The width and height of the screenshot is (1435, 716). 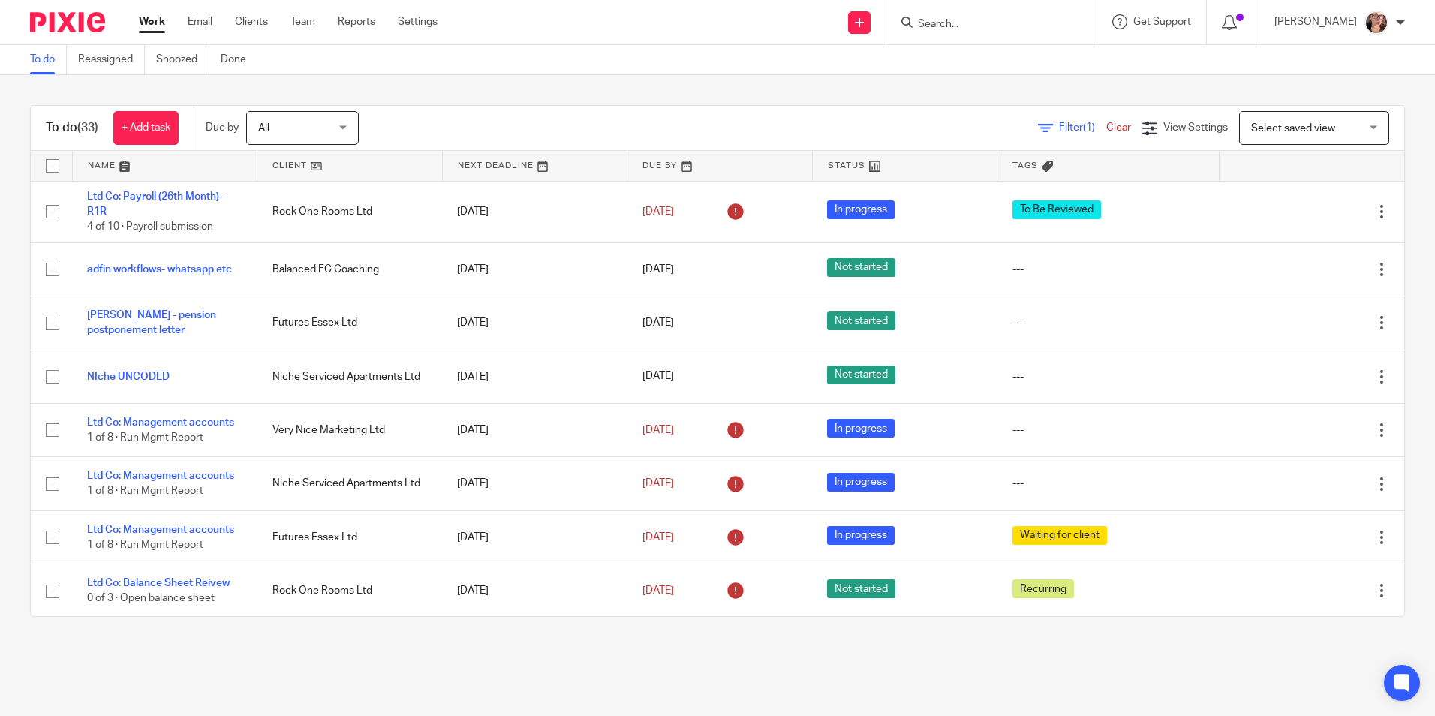 What do you see at coordinates (1025, 165) in the screenshot?
I see `span: Tags` at bounding box center [1025, 165].